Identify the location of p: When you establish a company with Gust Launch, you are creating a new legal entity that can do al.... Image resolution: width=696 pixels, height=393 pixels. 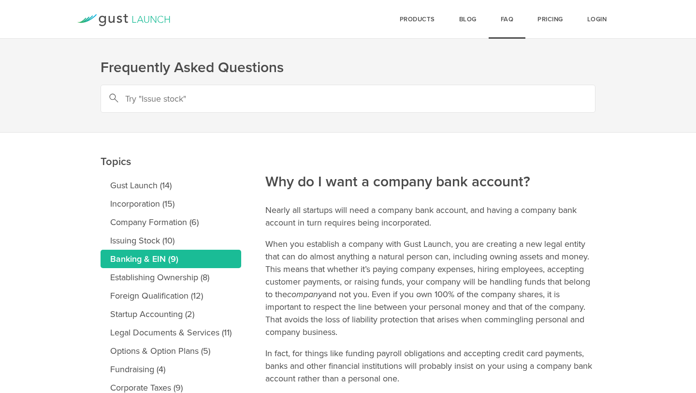
(430, 288).